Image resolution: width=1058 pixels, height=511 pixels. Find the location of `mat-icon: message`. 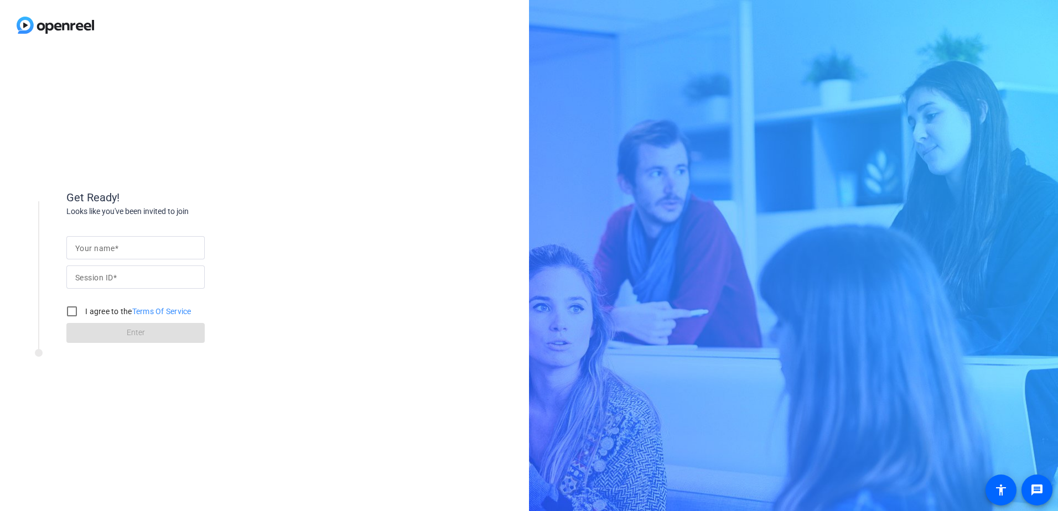

mat-icon: message is located at coordinates (1037, 490).